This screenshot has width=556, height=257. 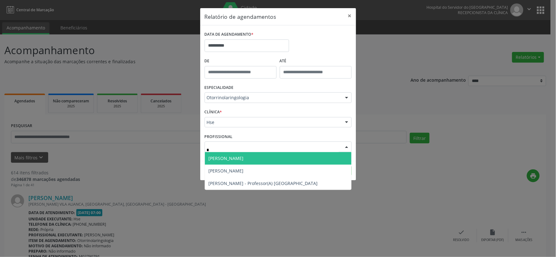 What do you see at coordinates (240, 17) in the screenshot?
I see `h5: Relatório de agendamentos` at bounding box center [240, 17].